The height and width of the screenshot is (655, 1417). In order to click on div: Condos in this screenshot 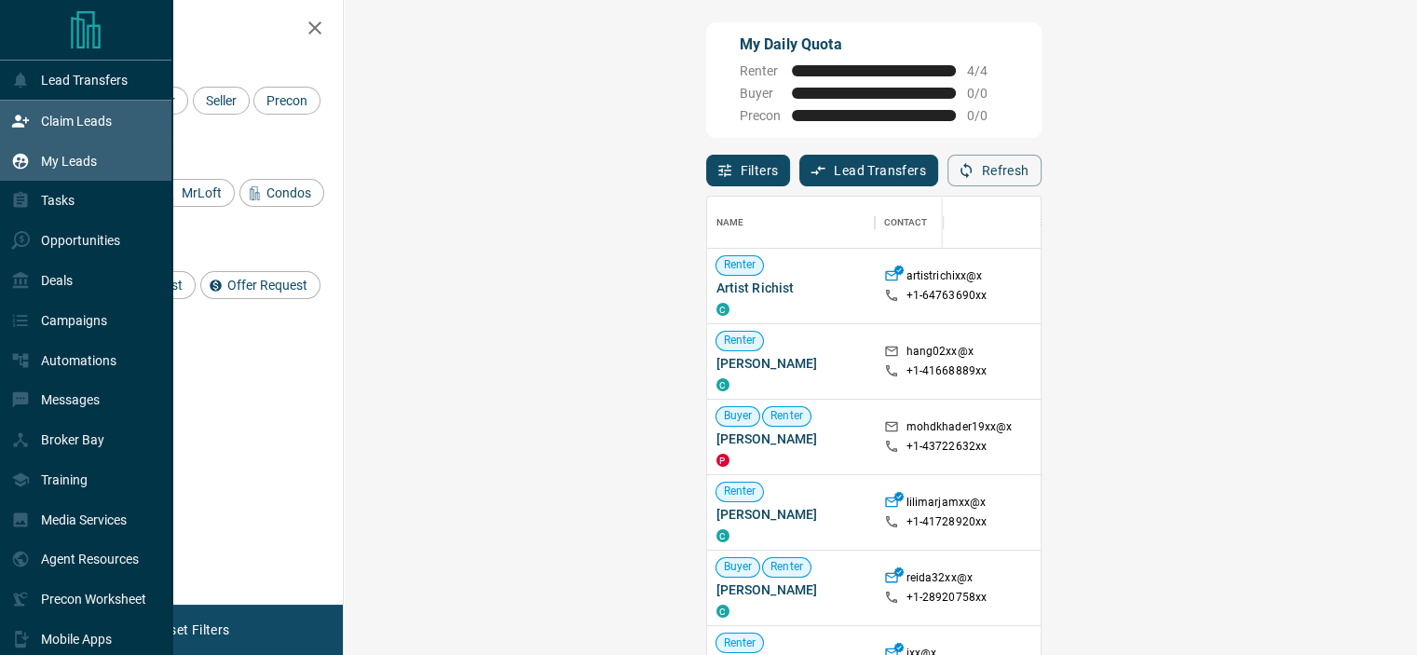, I will do `click(281, 193)`.